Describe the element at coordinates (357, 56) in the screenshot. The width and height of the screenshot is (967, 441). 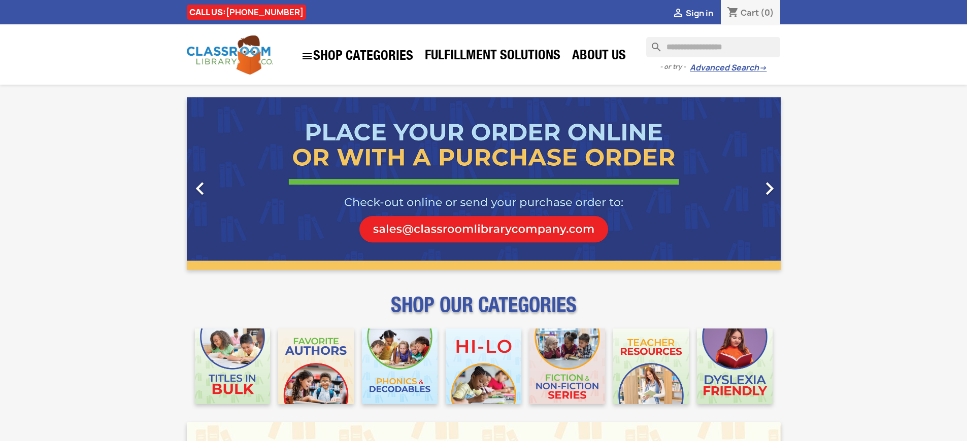
I see `a: SHOP CATEGORIES` at that location.